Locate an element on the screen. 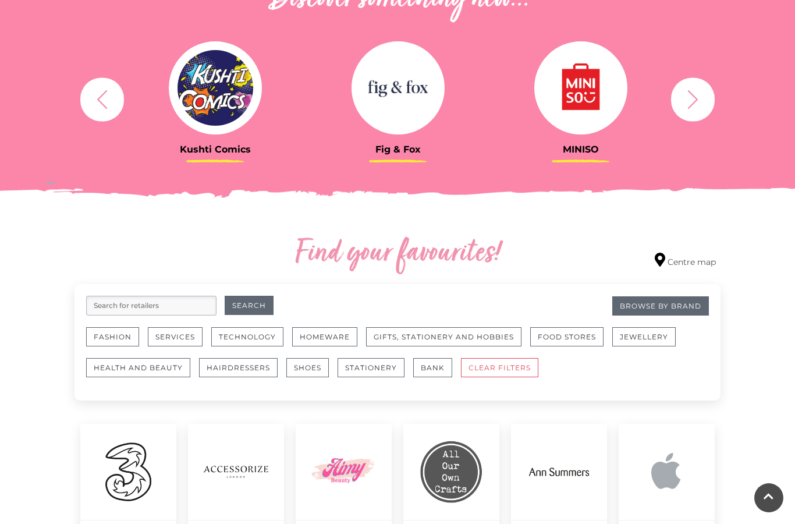 This screenshot has width=795, height=524. a: Bank is located at coordinates (437, 373).